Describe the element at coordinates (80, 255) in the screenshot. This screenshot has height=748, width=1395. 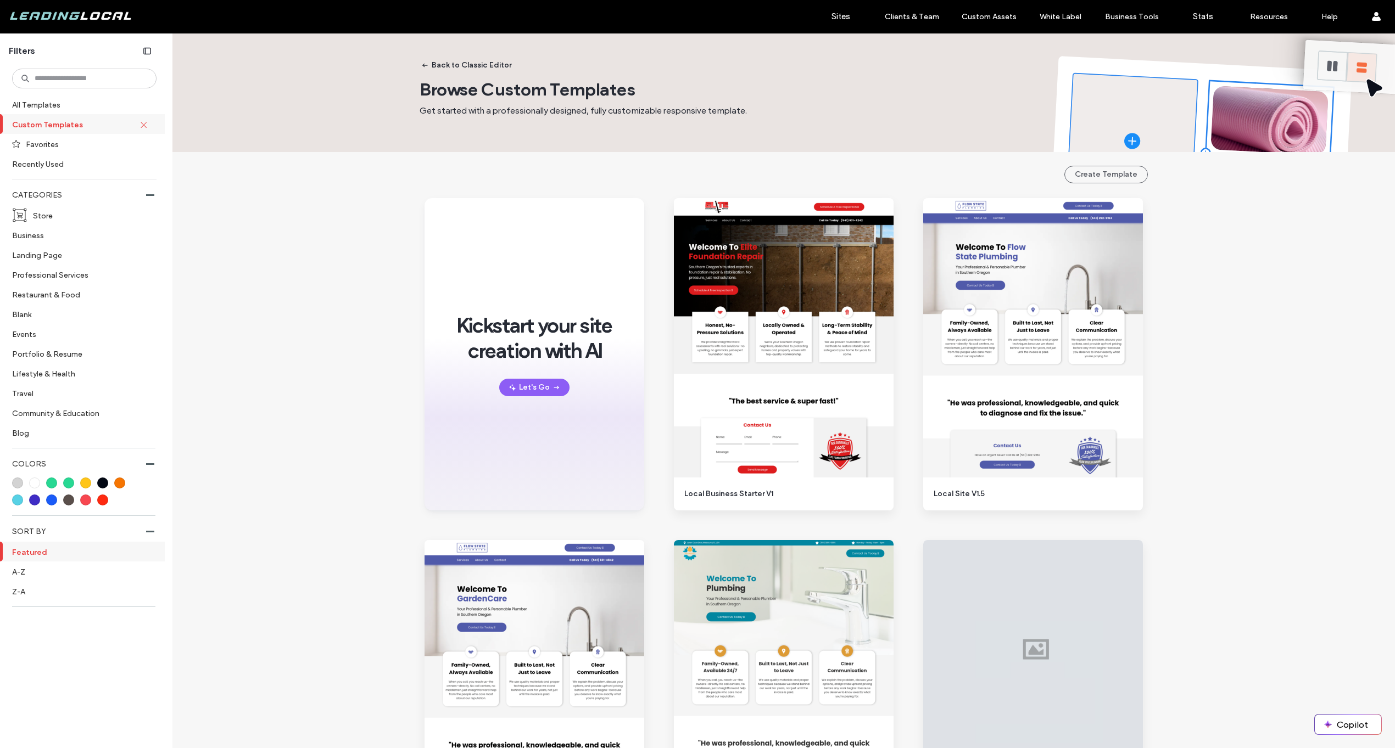
I see `label: Landing Page` at that location.